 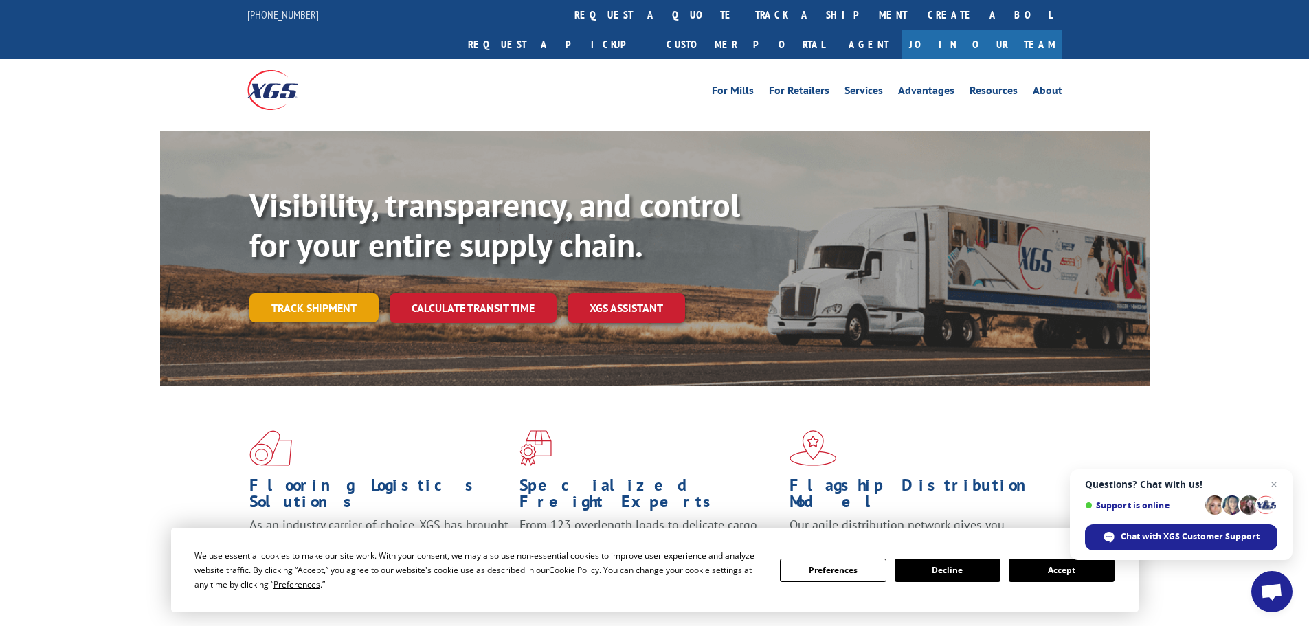 What do you see at coordinates (1274, 484) in the screenshot?
I see `span: Close chat` at bounding box center [1274, 484].